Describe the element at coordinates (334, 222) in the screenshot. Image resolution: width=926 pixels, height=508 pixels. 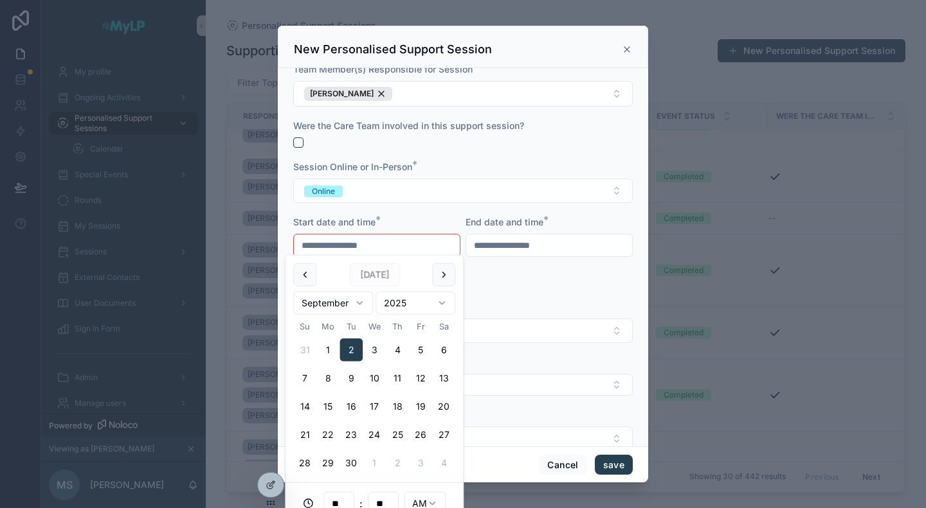
I see `span: Start date and time` at that location.